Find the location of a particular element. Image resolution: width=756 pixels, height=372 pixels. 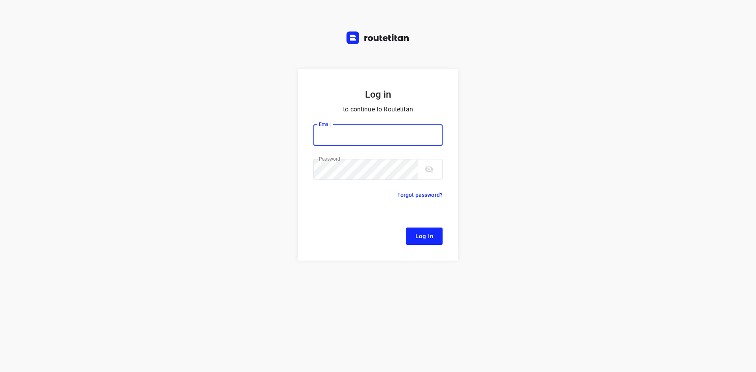

p: to continue to Routetitan is located at coordinates (378, 109).